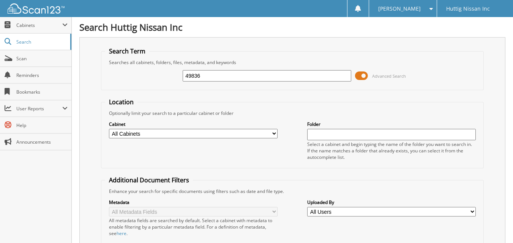 The image size is (513, 243). Describe the element at coordinates (121, 102) in the screenshot. I see `legend: Location` at that location.